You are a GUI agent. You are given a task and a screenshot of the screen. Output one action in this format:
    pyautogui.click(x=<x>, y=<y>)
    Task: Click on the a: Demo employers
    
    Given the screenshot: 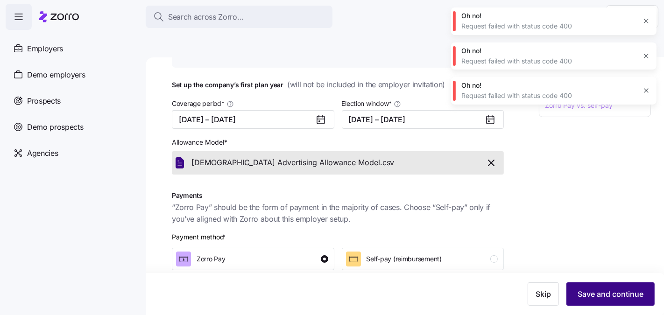 What is the action you would take?
    pyautogui.click(x=72, y=75)
    